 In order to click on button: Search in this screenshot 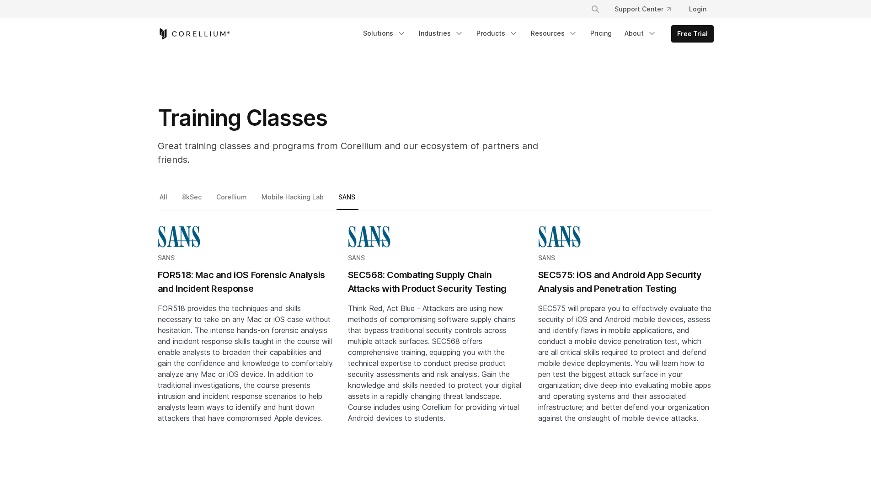, I will do `click(596, 9)`.